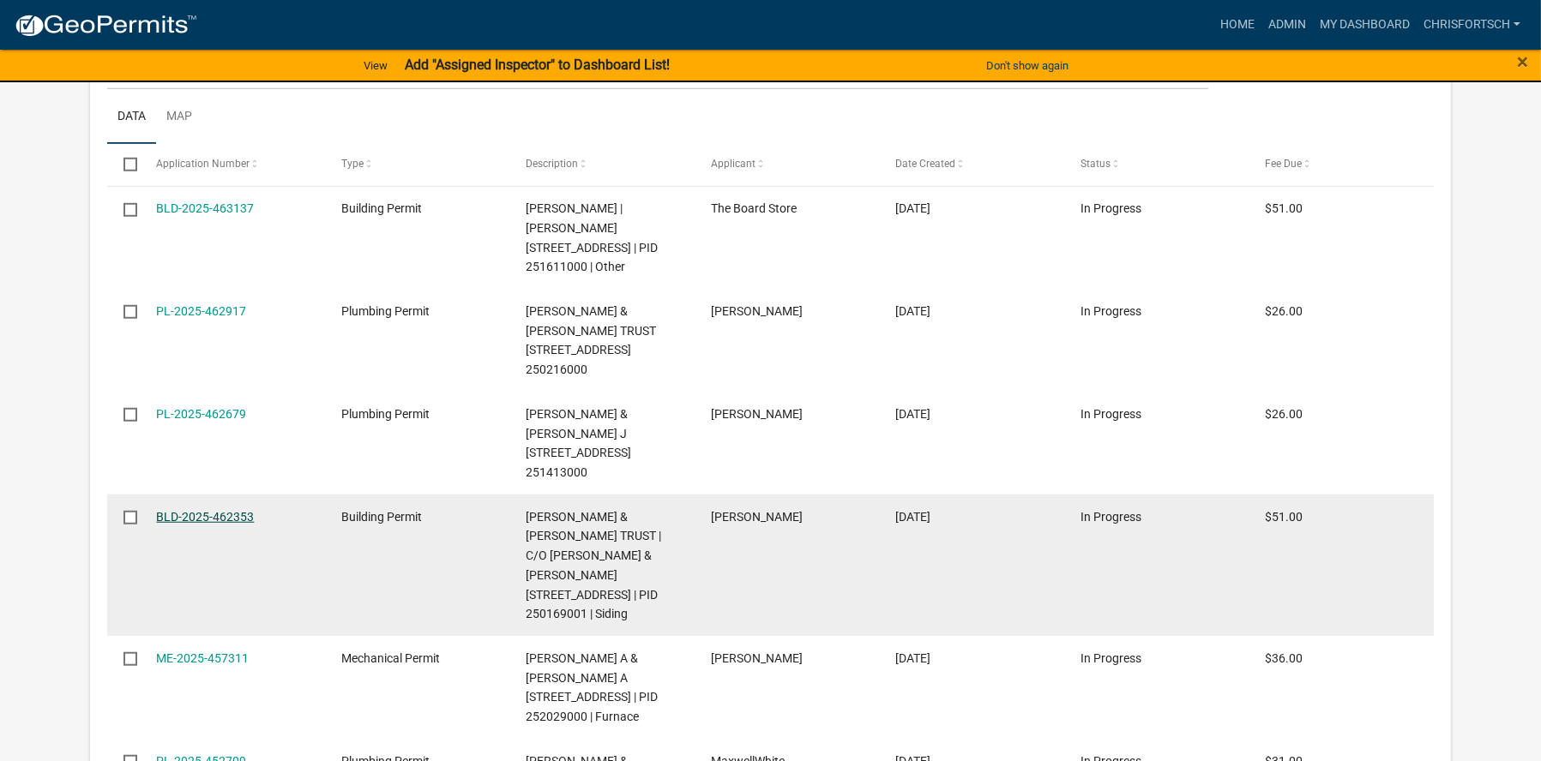 The width and height of the screenshot is (1541, 761). Describe the element at coordinates (593, 566) in the screenshot. I see `span: PETRY,BRIAN & JENNIFER TRUST | C/O BRIAN & JENNIFER PETRY 625 2ND ST N, Houston County | PID 2501...` at that location.